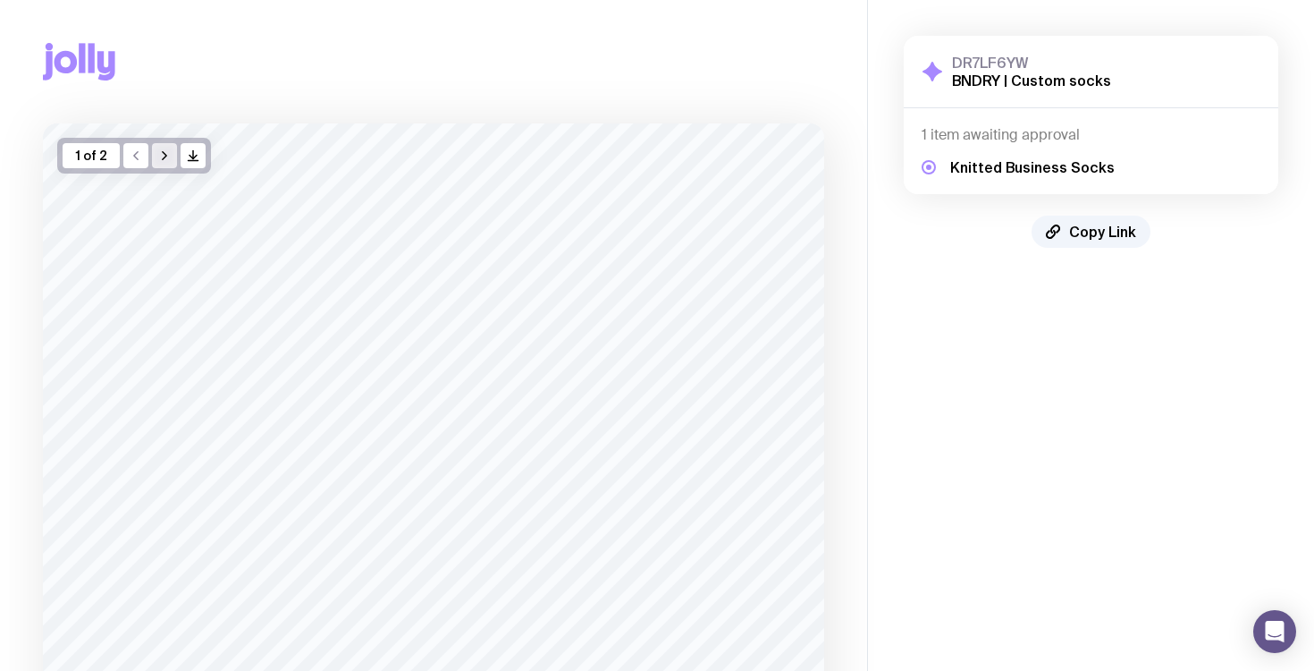  Describe the element at coordinates (1103, 232) in the screenshot. I see `span: Copy Link` at that location.